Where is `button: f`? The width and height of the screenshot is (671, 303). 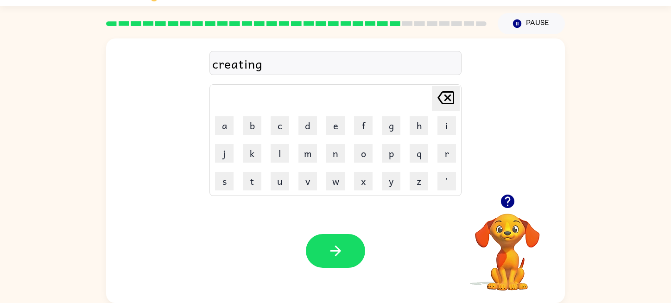
button: f is located at coordinates (363, 126).